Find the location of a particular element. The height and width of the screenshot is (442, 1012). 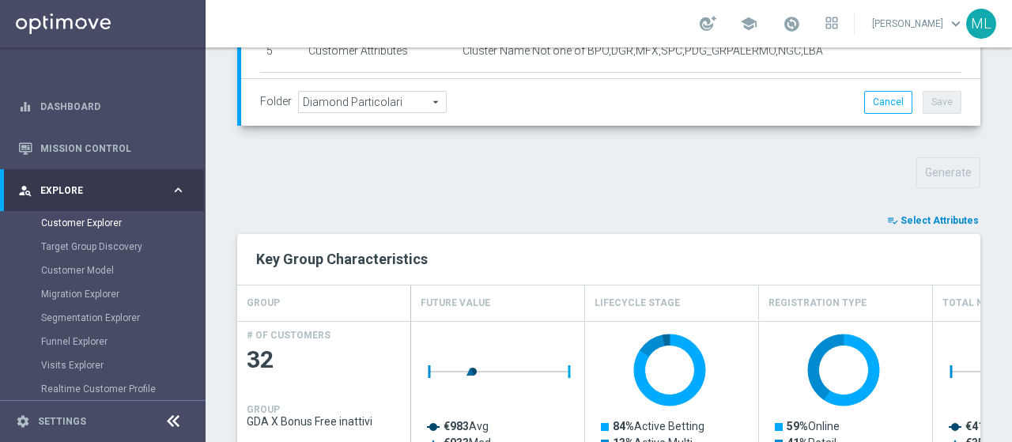

span: Cluster Name Not one of BPO,DGR,MFX,SPC,PDG_GRPALERMO,NGC,LBA is located at coordinates (643, 51).